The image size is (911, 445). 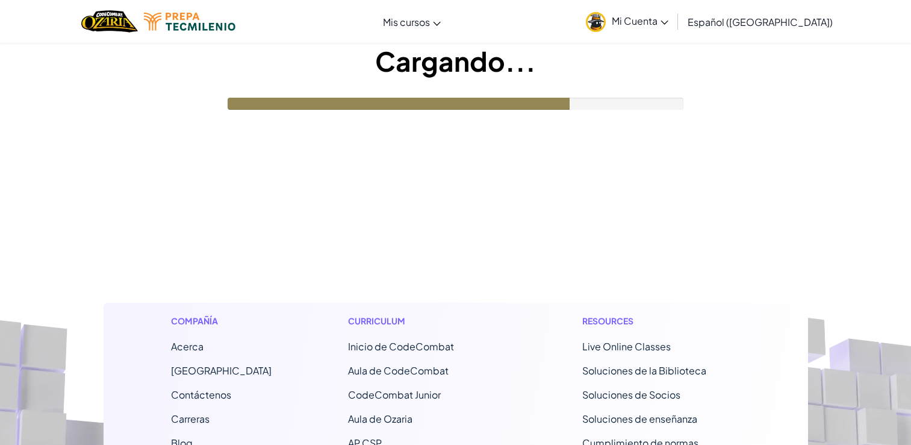 What do you see at coordinates (631, 394) in the screenshot?
I see `a: Soluciones de Socios` at bounding box center [631, 394].